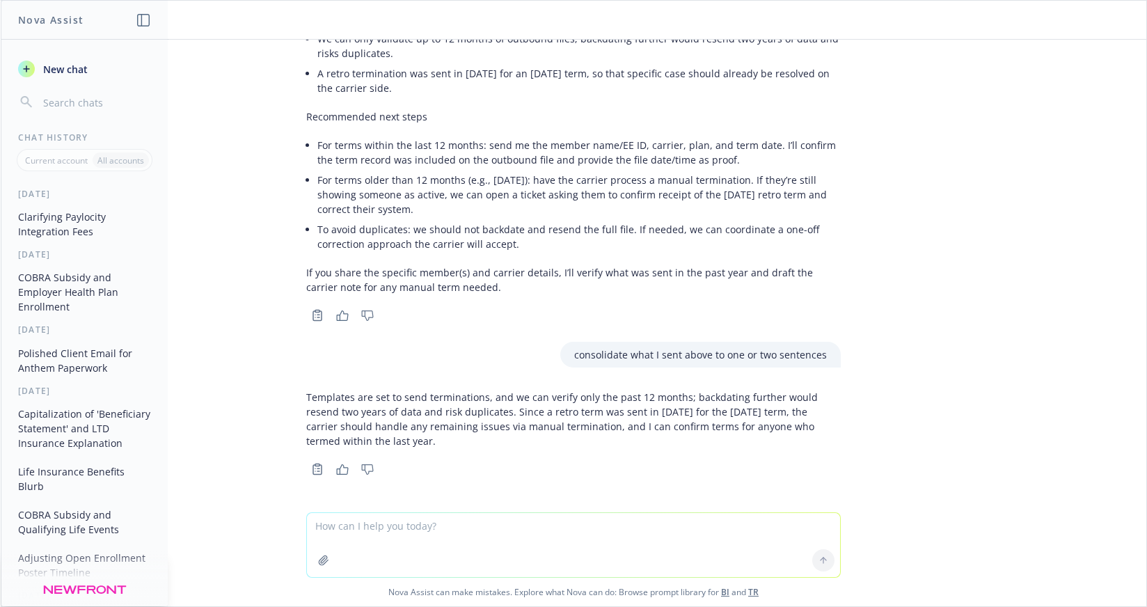 This screenshot has height=607, width=1147. Describe the element at coordinates (579, 152) in the screenshot. I see `li: For terms within the last 12 months: send me the member name/EE ID, carrier, plan, and term date....` at that location.